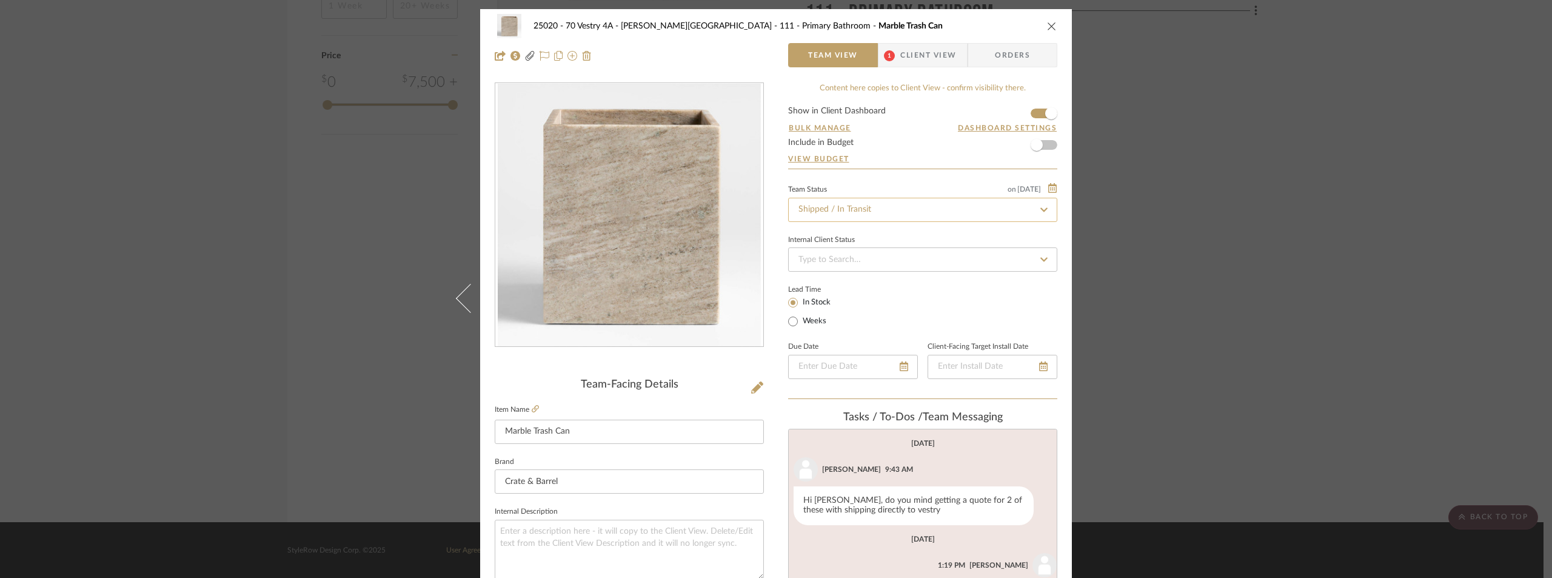 This screenshot has height=578, width=1552. I want to click on span: Client View, so click(928, 55).